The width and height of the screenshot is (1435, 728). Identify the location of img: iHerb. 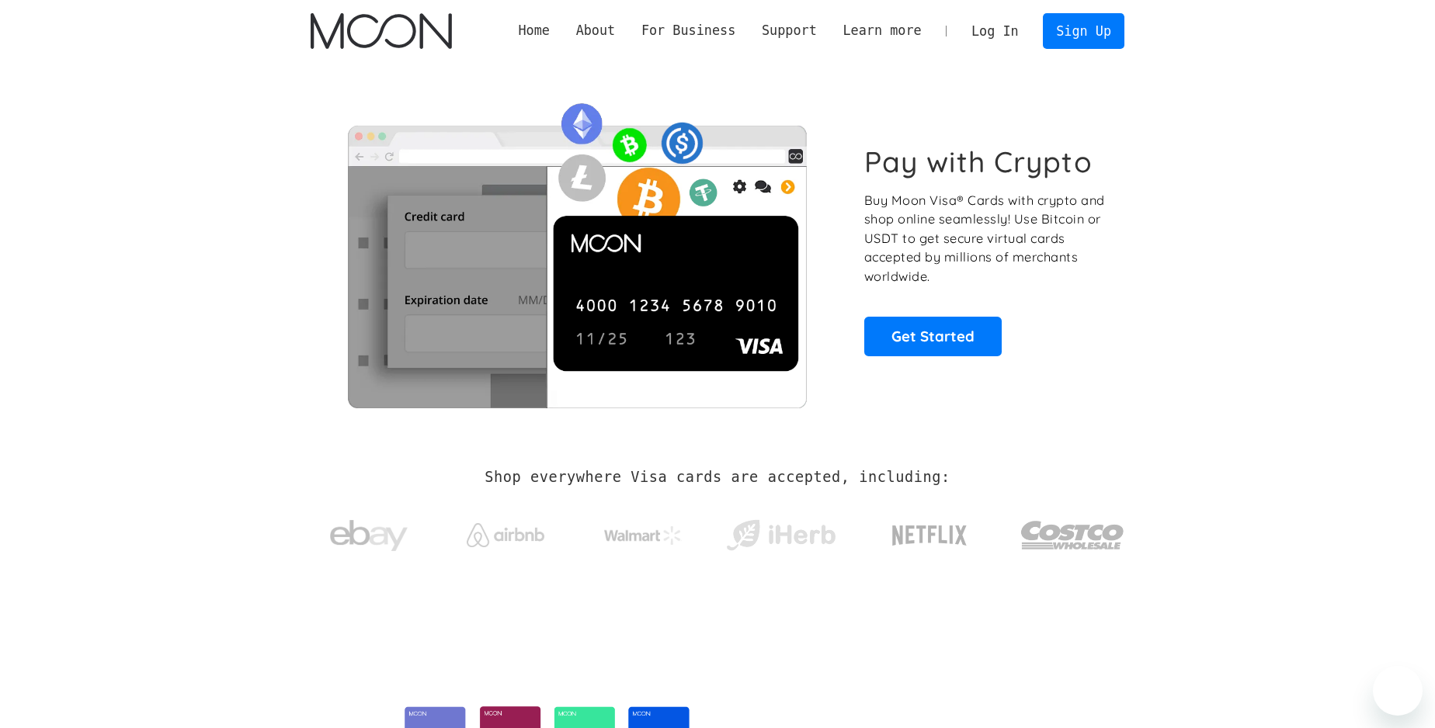
(780, 536).